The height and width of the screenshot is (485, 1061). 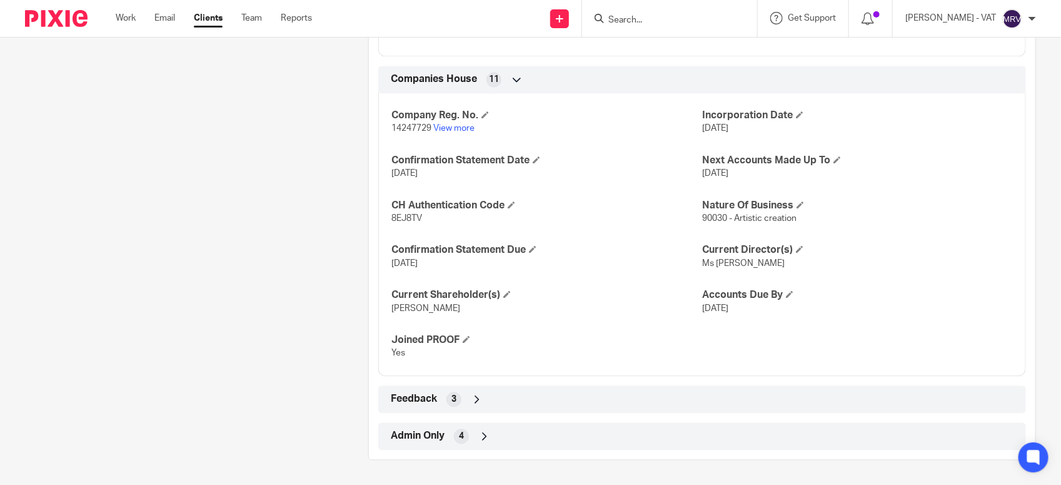 What do you see at coordinates (418, 435) in the screenshot?
I see `span: Admin Only` at bounding box center [418, 435].